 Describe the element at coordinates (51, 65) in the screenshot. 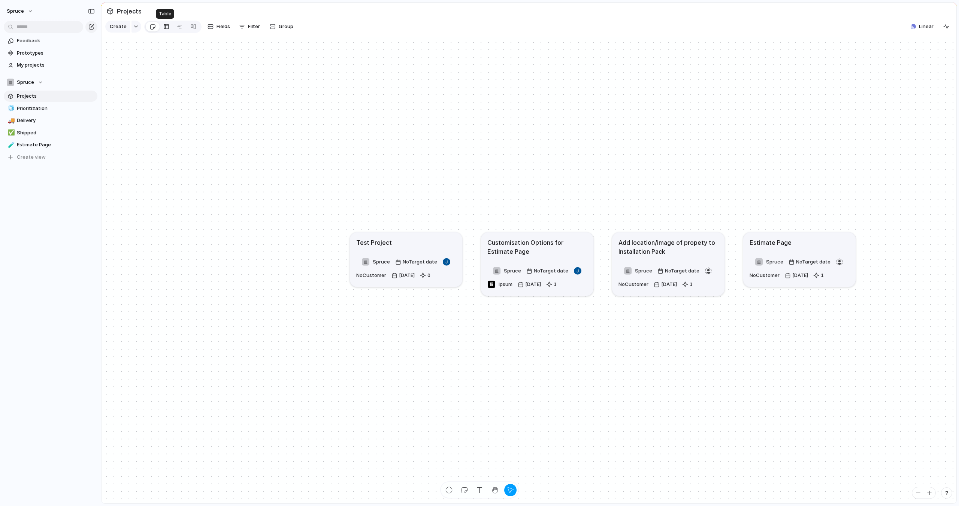

I see `a: My projects` at that location.